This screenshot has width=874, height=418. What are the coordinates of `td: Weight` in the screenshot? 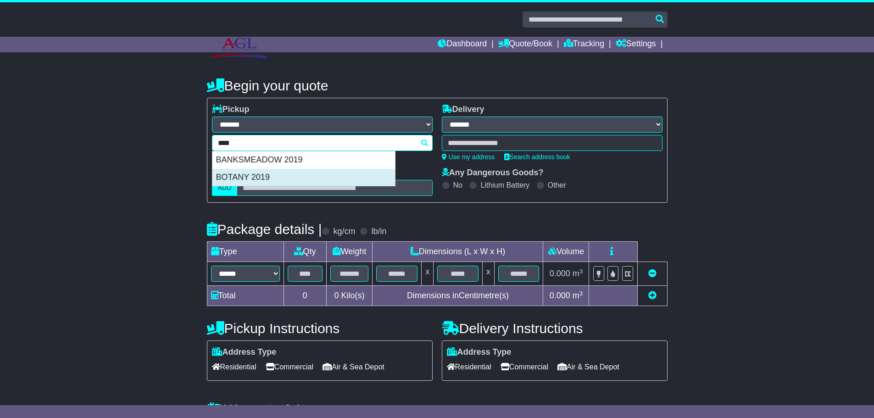 It's located at (349, 252).